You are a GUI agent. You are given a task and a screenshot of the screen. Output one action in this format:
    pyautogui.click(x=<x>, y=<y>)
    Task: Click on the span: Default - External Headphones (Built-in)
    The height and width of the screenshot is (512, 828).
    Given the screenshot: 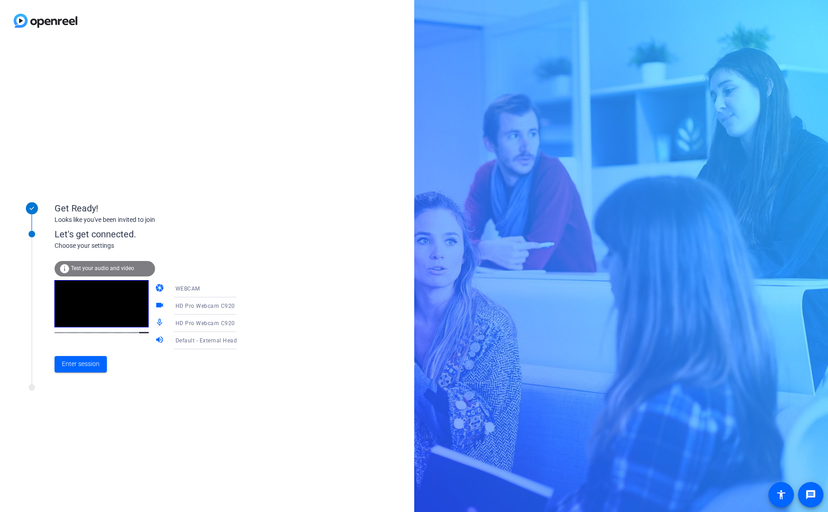 What is the action you would take?
    pyautogui.click(x=228, y=340)
    